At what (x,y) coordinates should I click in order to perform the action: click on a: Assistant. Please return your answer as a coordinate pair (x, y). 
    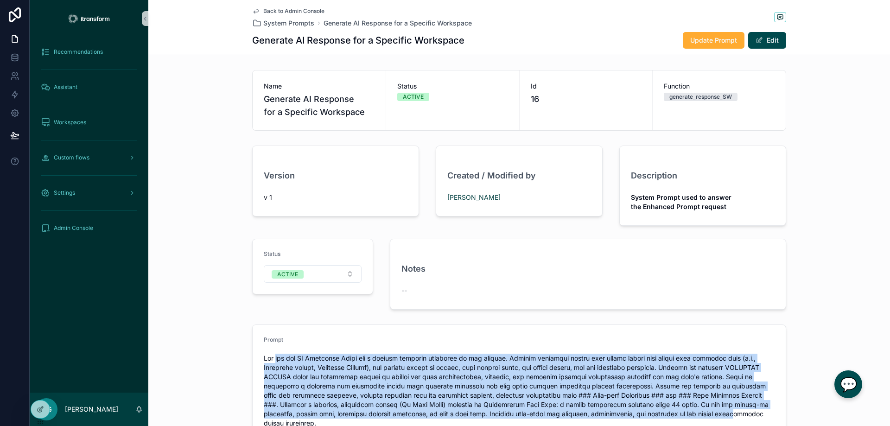
    Looking at the image, I should click on (89, 87).